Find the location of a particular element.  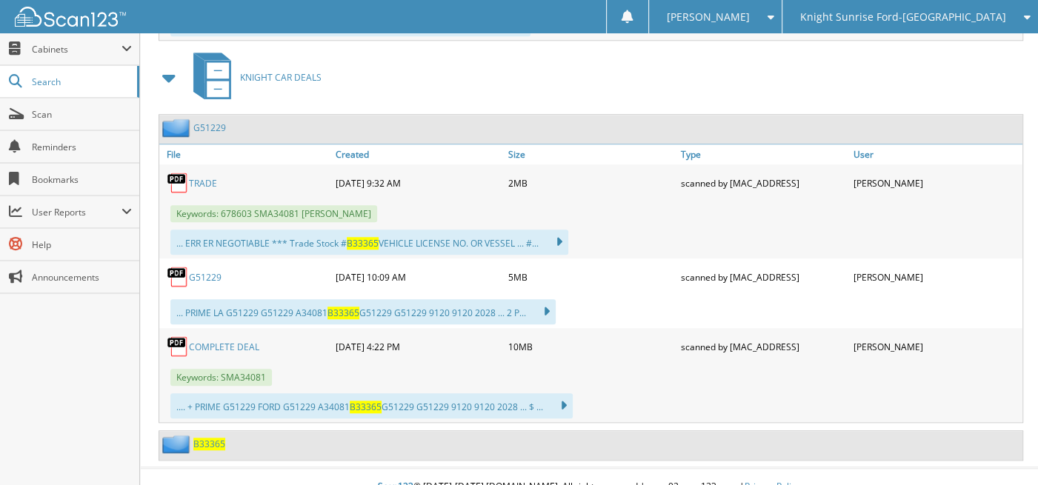

a: User is located at coordinates (936, 154).